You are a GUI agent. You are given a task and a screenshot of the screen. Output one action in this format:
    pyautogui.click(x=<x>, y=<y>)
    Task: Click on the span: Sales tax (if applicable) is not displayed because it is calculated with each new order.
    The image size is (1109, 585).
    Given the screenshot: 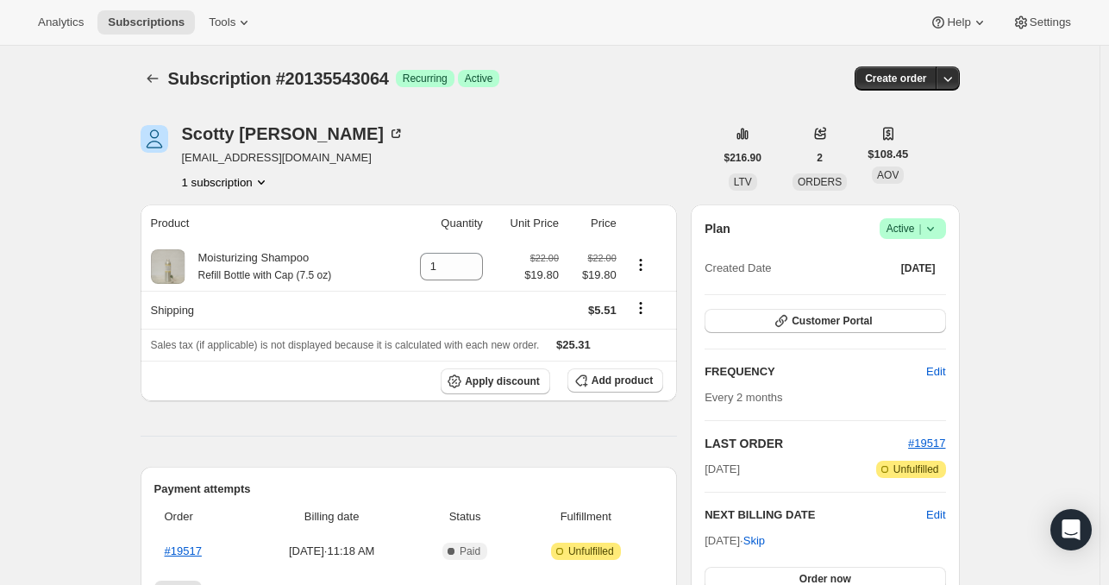 What is the action you would take?
    pyautogui.click(x=345, y=345)
    